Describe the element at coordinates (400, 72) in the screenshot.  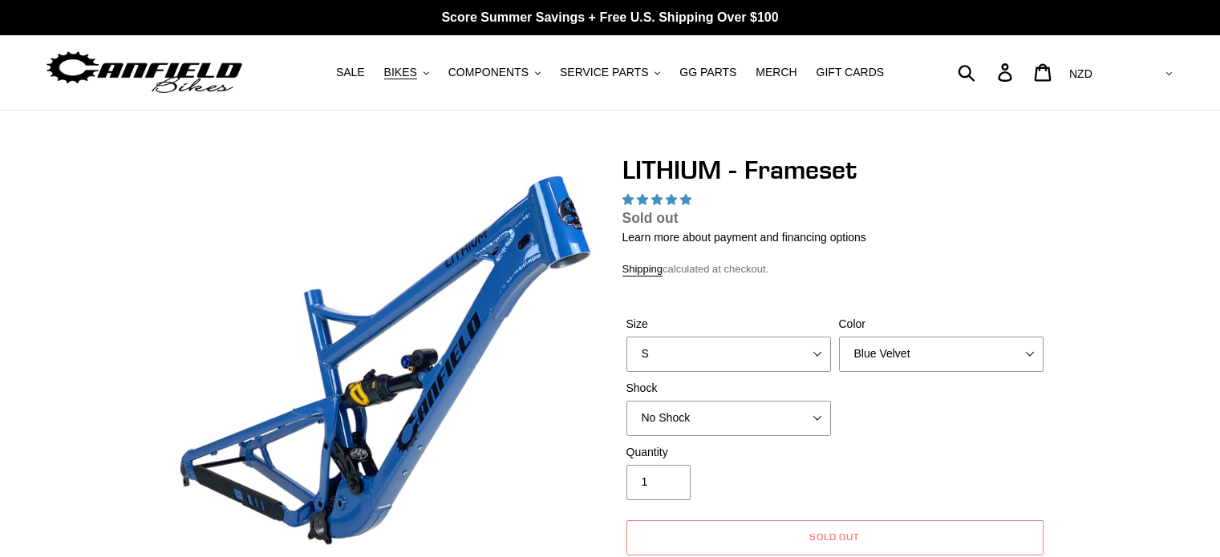
I see `span: BIKES` at that location.